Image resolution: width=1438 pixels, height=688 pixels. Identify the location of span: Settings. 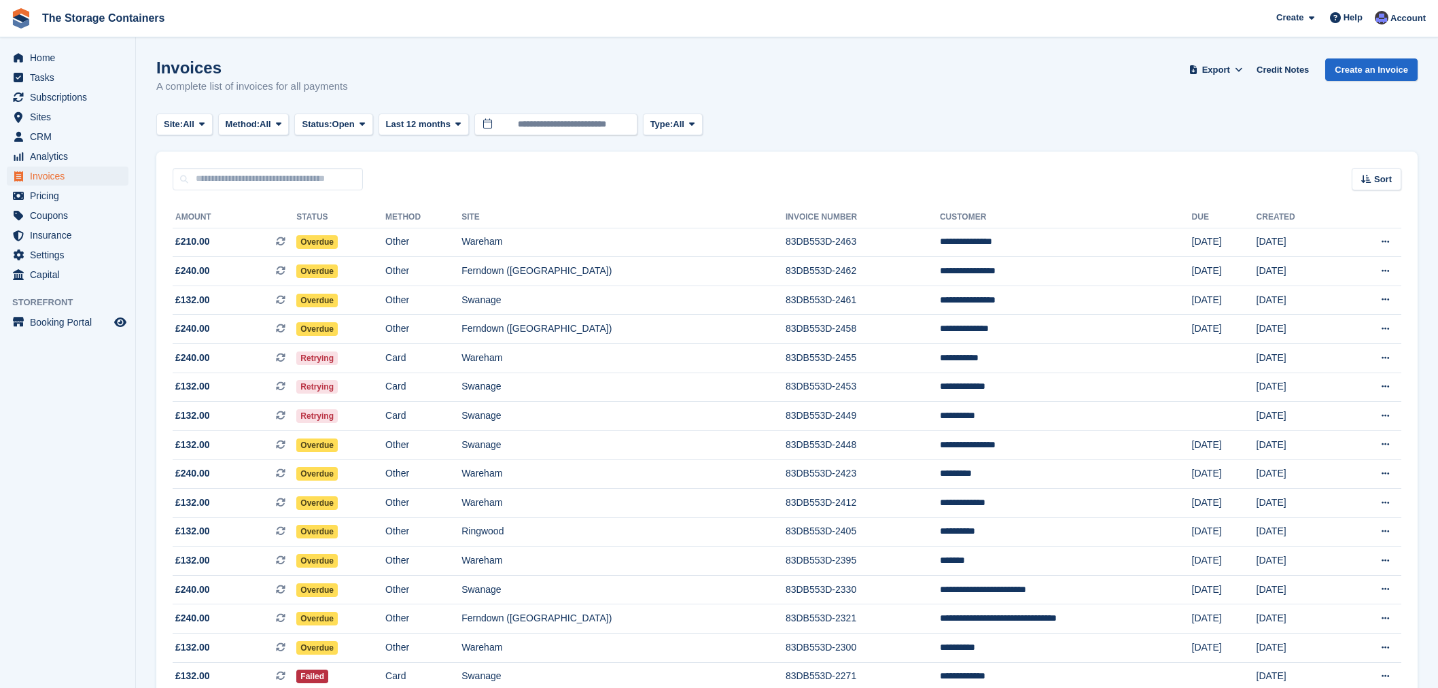
(71, 255).